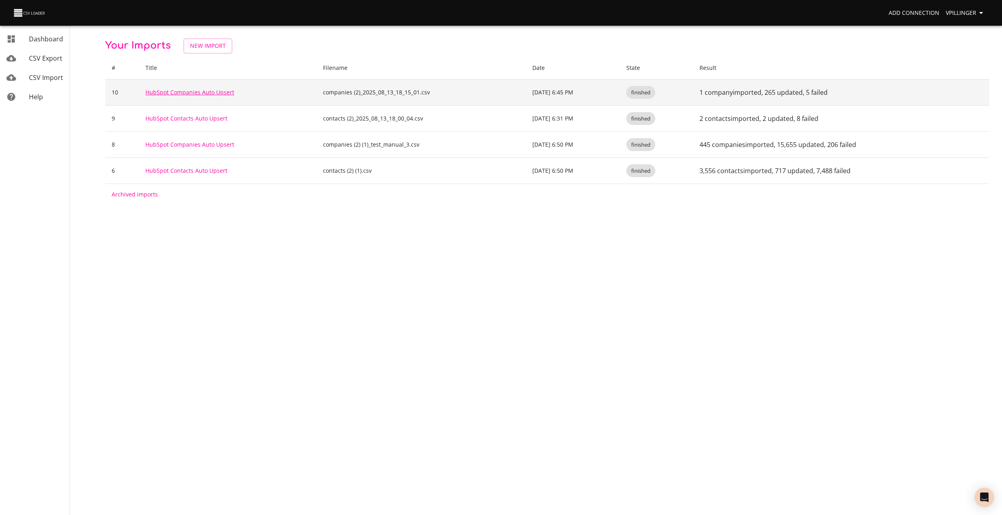 This screenshot has width=1002, height=515. Describe the element at coordinates (841, 119) in the screenshot. I see `p: 2 contacts imported , 2 updated , 8 failed` at that location.